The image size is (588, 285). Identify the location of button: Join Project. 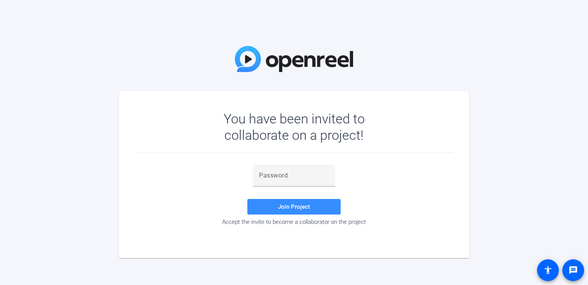
(294, 206).